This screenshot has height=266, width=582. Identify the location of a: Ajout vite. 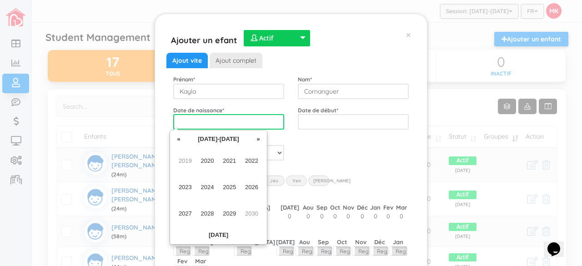
(187, 60).